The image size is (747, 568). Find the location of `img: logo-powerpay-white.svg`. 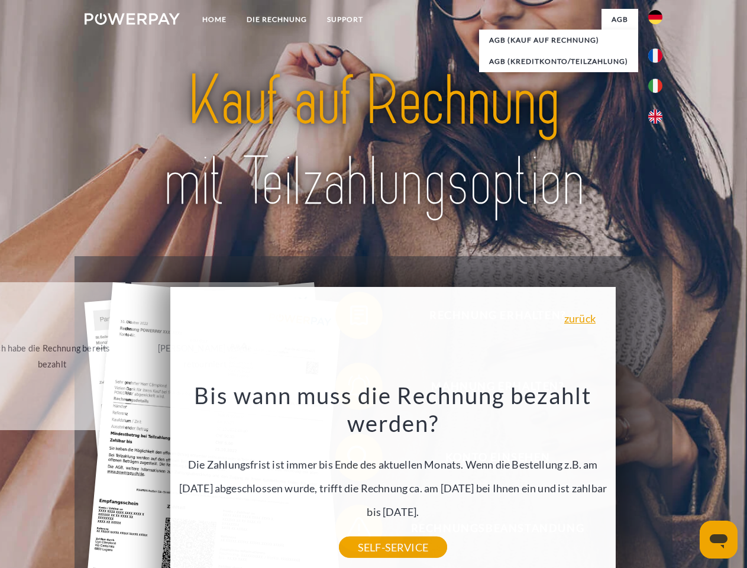

img: logo-powerpay-white.svg is located at coordinates (132, 19).